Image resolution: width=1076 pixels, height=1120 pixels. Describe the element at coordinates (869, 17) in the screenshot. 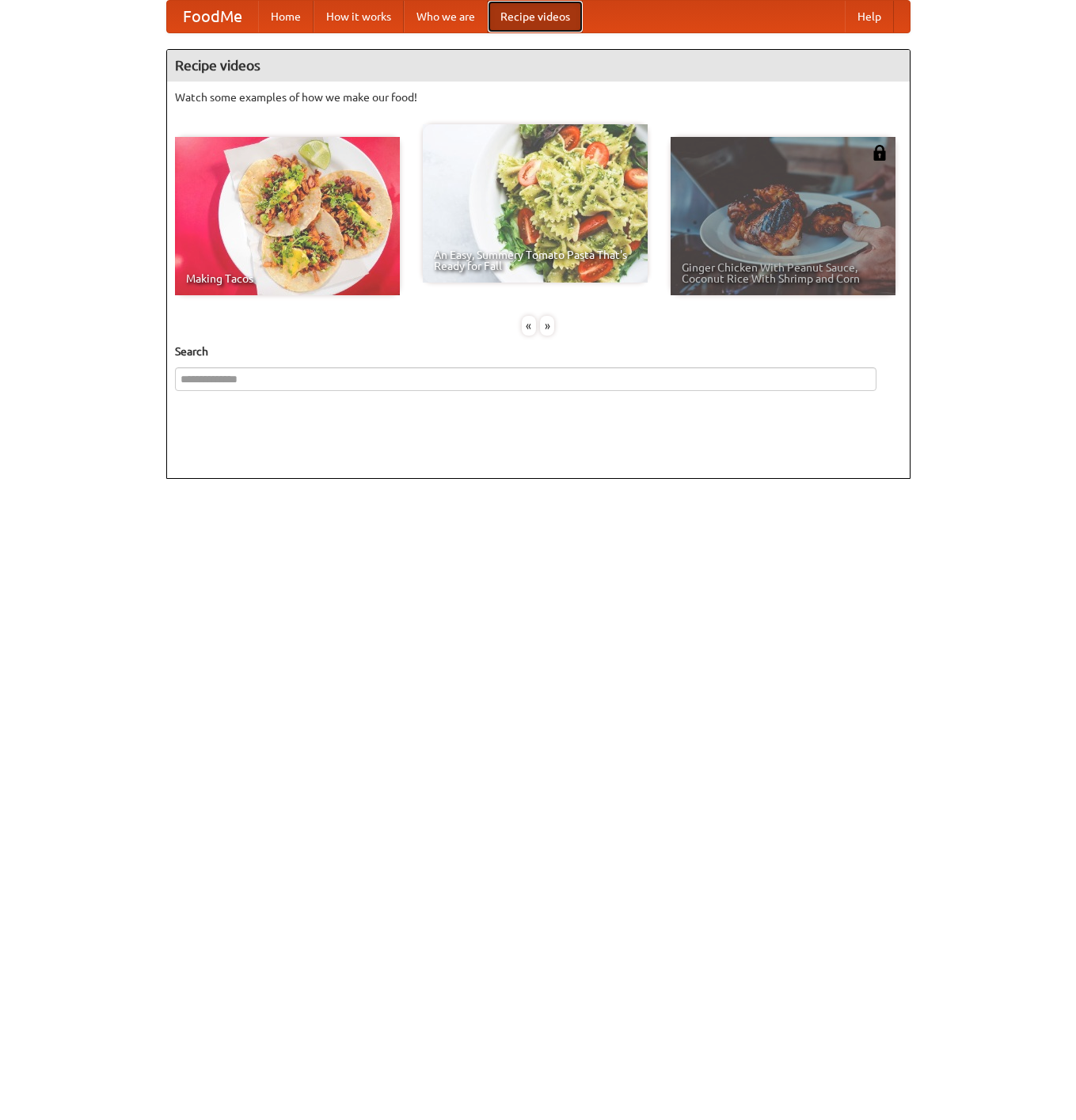

I see `a: Help` at that location.